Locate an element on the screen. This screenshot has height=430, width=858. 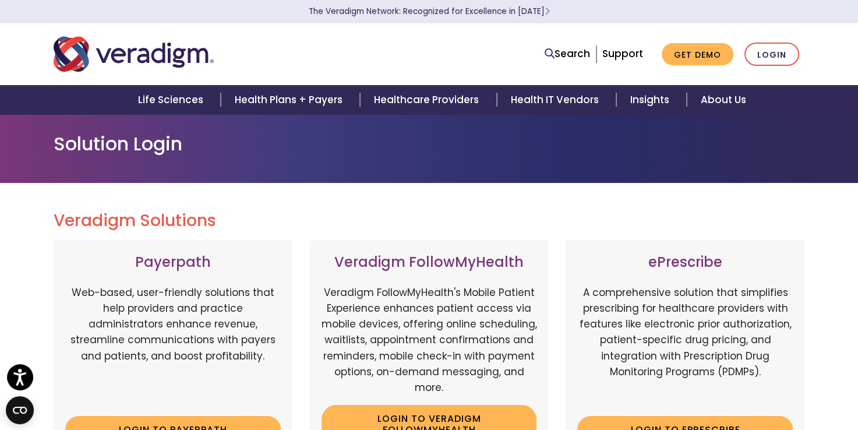
h2: Veradigm Solutions is located at coordinates (429, 221).